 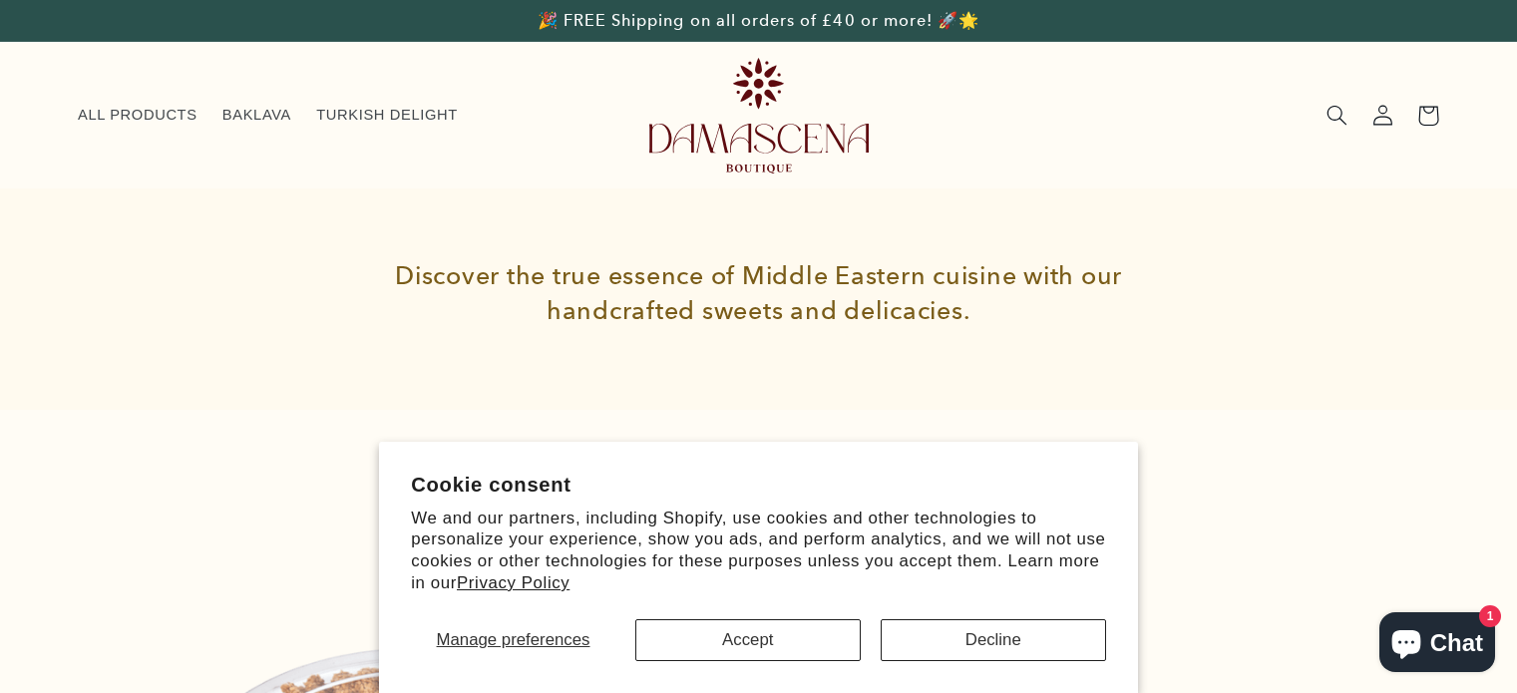 What do you see at coordinates (514, 639) in the screenshot?
I see `span: Manage preferences` at bounding box center [514, 639].